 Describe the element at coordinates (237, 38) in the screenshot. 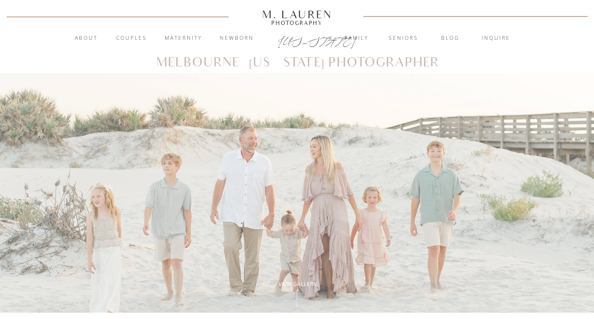

I see `a: Newborn` at that location.